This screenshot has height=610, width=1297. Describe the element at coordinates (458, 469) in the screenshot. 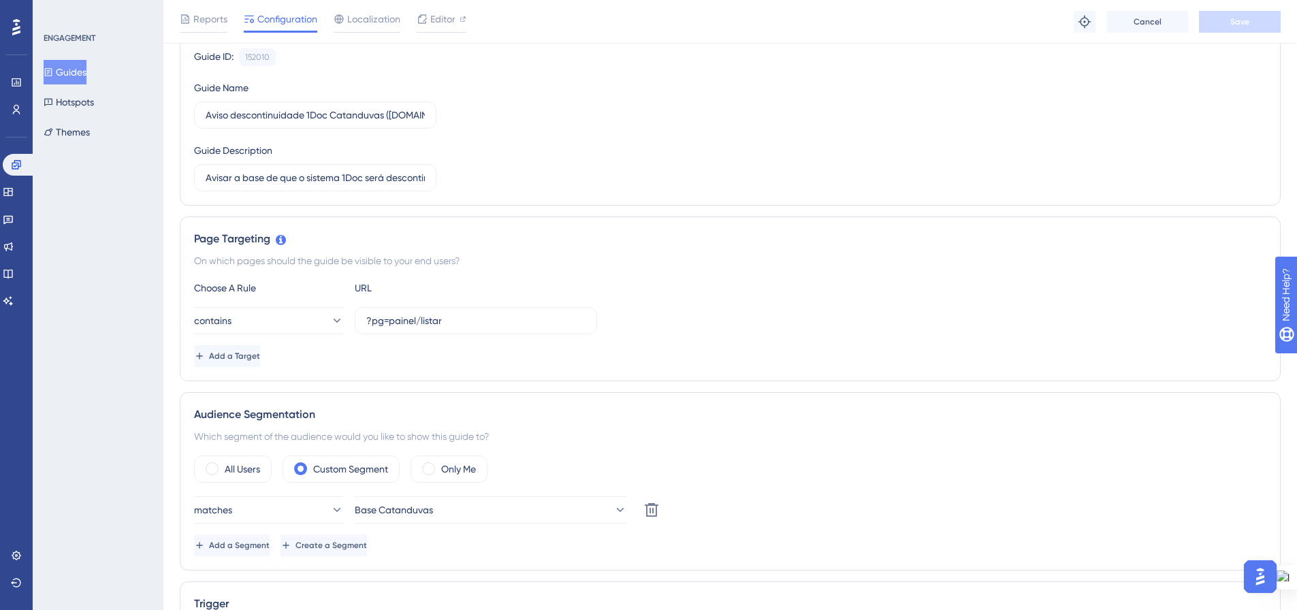

I see `label: Only Me` at that location.